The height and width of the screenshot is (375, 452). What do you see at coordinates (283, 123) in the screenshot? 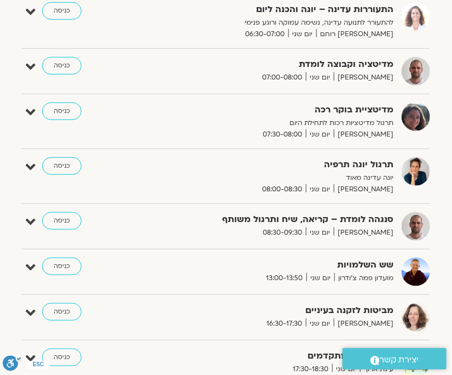
I see `p: תרגול מדיטציות רכות לתחילת היום` at bounding box center [283, 123].